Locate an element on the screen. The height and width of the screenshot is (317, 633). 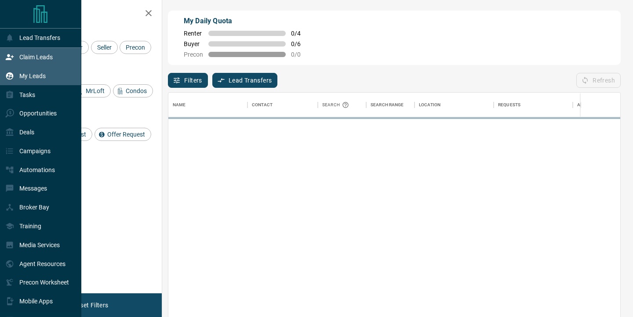
span: Buyer is located at coordinates (193, 44).